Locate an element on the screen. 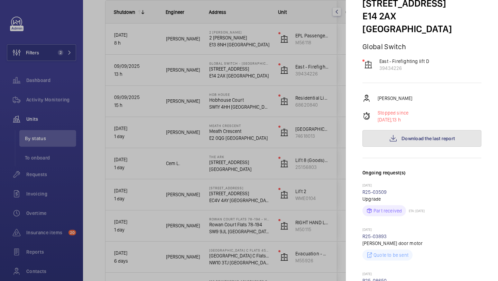 This screenshot has height=281, width=498. p: Stopped since is located at coordinates (393, 113).